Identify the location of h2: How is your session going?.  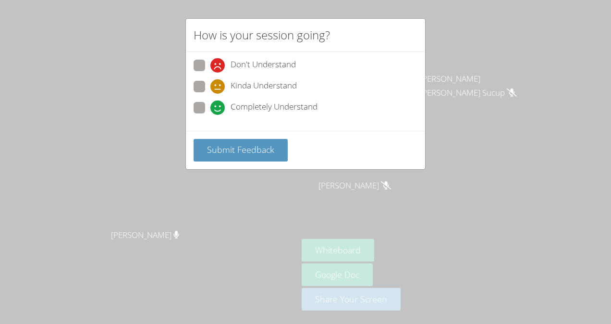
(262, 35).